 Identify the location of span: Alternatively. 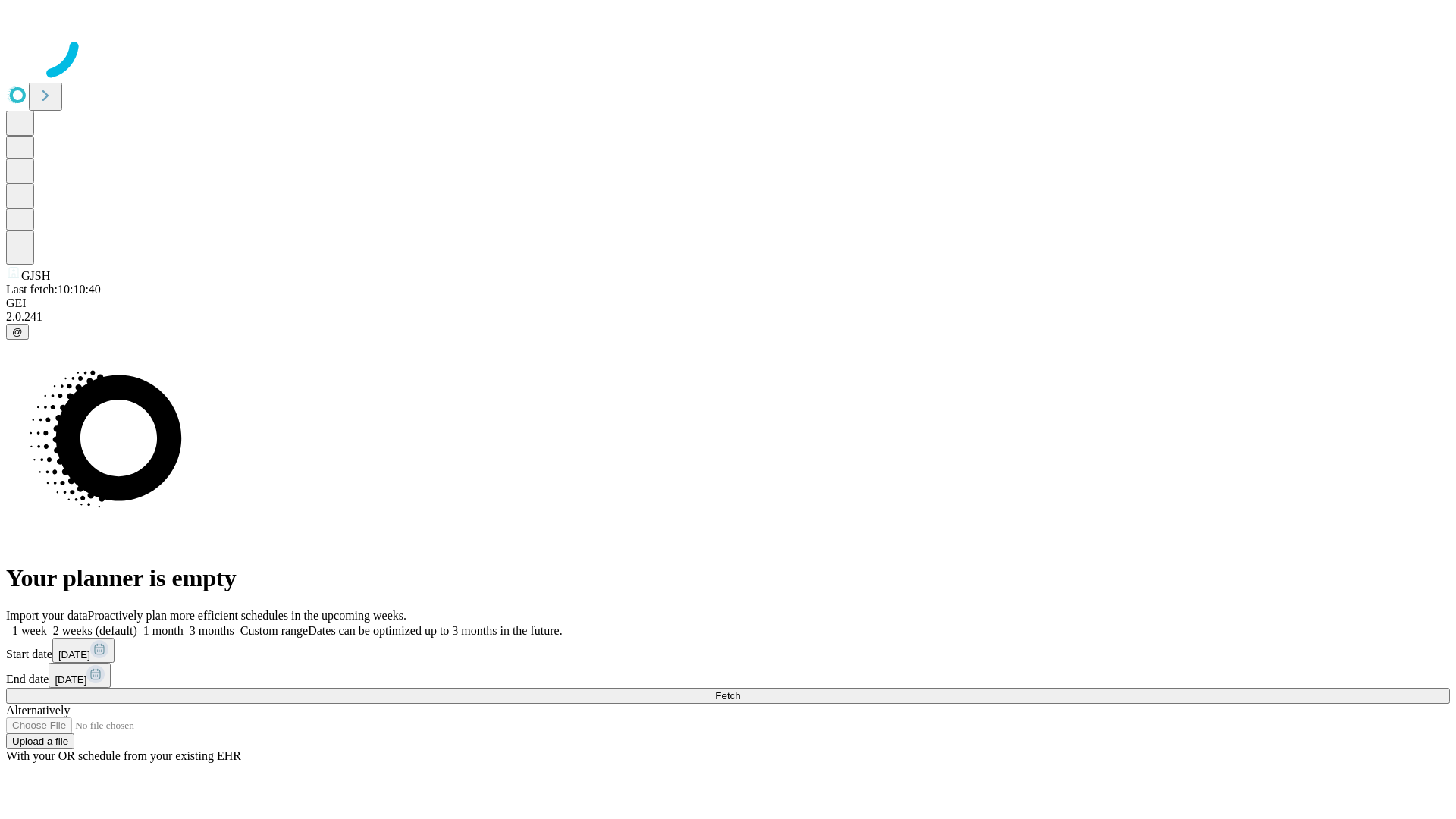
(38, 709).